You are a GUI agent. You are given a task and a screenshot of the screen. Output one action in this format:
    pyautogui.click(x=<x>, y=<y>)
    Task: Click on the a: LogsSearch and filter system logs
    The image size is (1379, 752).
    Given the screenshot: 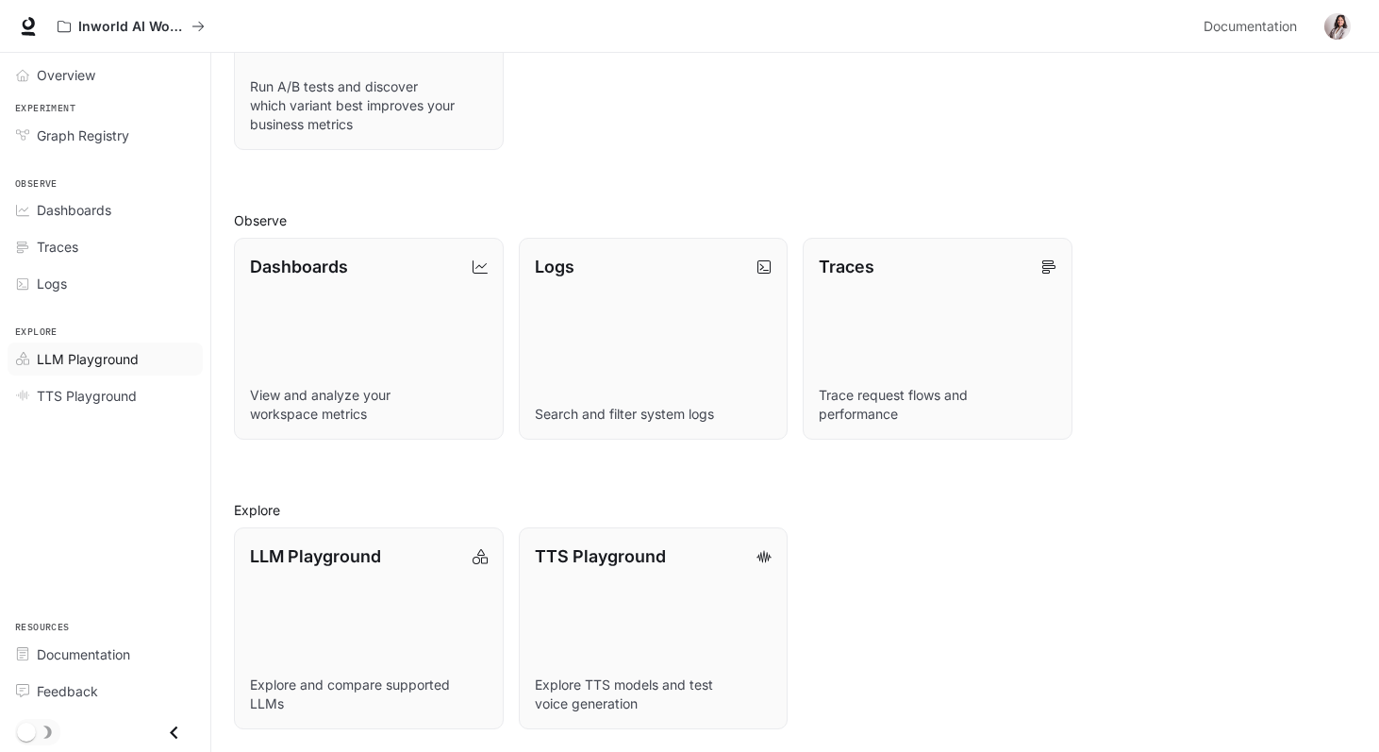 What is the action you would take?
    pyautogui.click(x=654, y=339)
    